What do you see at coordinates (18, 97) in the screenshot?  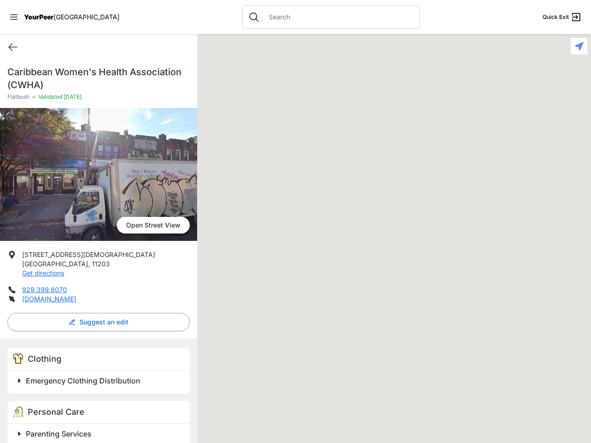 I see `span: Flatbush` at bounding box center [18, 97].